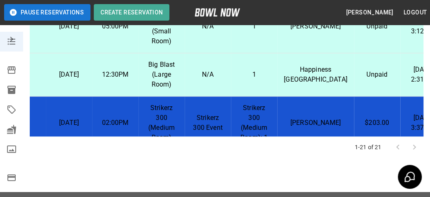  Describe the element at coordinates (115, 123) in the screenshot. I see `p: 02:00PM` at that location.